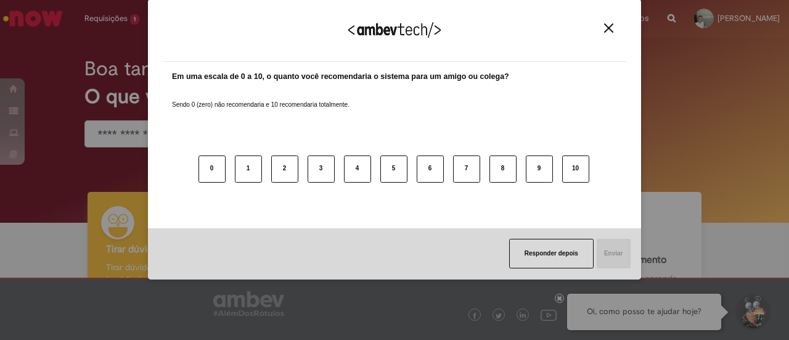  What do you see at coordinates (430, 169) in the screenshot?
I see `button: 6` at bounding box center [430, 169].